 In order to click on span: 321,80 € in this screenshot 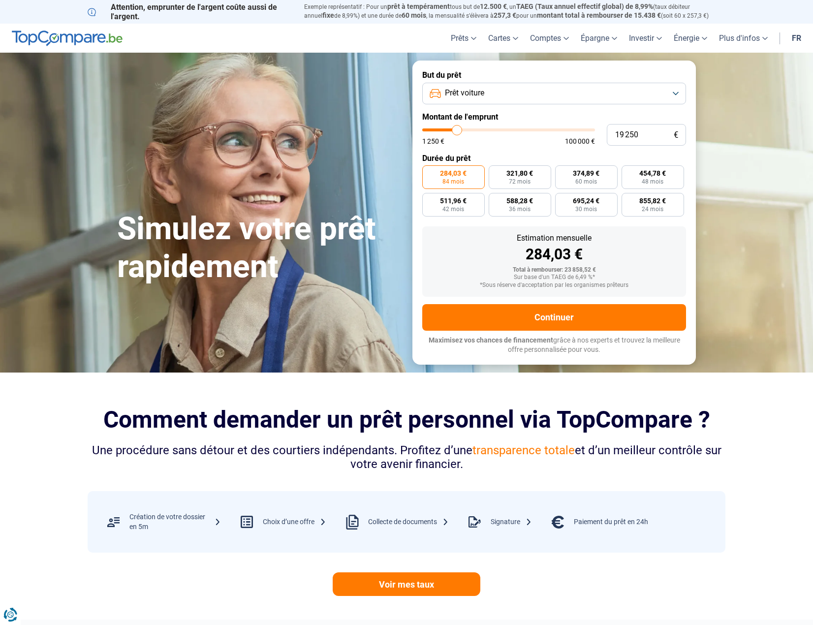, I will do `click(519, 173)`.